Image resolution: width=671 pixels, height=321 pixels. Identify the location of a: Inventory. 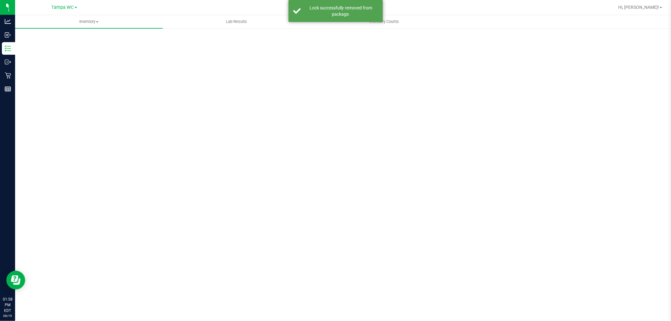
(89, 22).